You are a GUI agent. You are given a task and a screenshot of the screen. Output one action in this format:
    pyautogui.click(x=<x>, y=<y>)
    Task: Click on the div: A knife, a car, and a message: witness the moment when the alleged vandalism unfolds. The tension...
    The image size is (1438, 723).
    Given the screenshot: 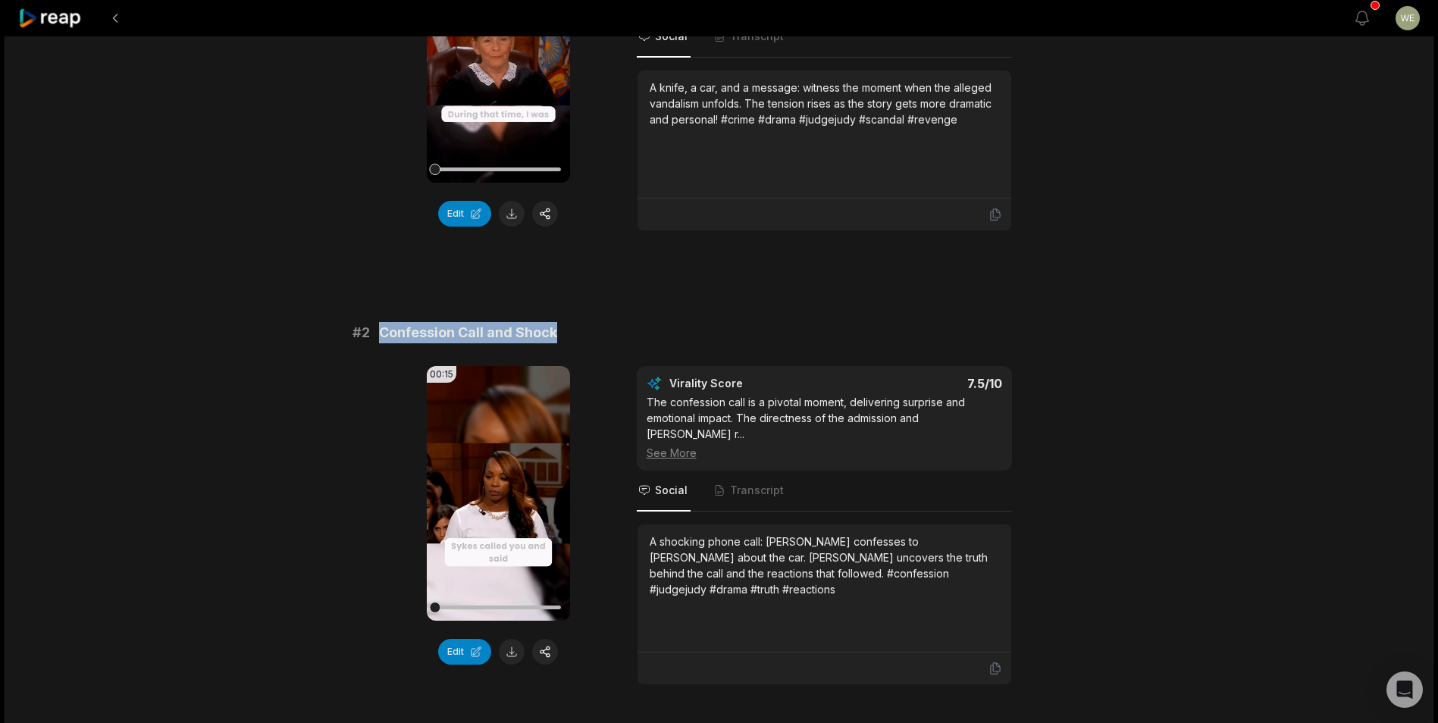 What is the action you would take?
    pyautogui.click(x=824, y=103)
    